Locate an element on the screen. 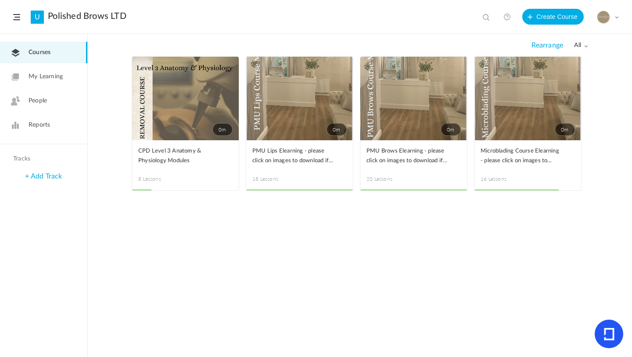 The image size is (632, 357). span: 16 Lessons is located at coordinates (505, 179).